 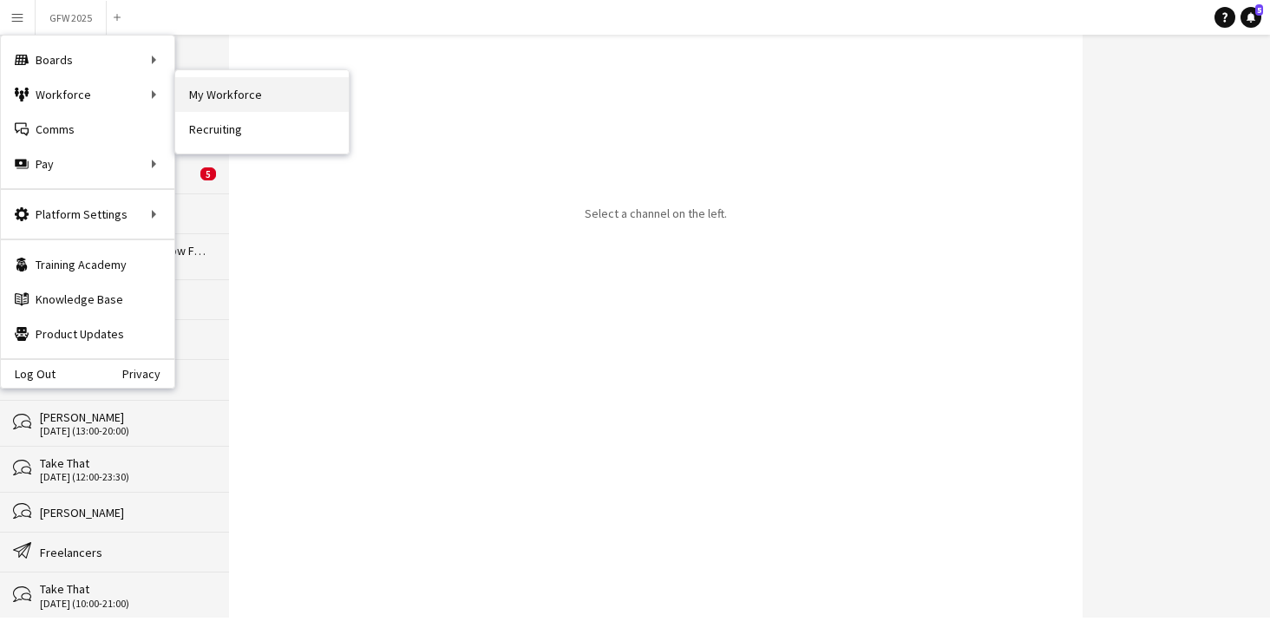 I want to click on a: My Workforce, so click(x=262, y=95).